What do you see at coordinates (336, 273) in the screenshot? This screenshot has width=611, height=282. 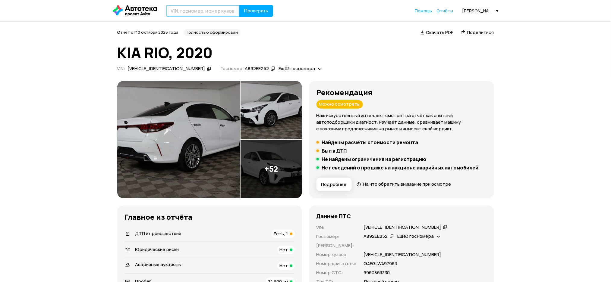 I see `p: Номер СТС :` at bounding box center [336, 273].